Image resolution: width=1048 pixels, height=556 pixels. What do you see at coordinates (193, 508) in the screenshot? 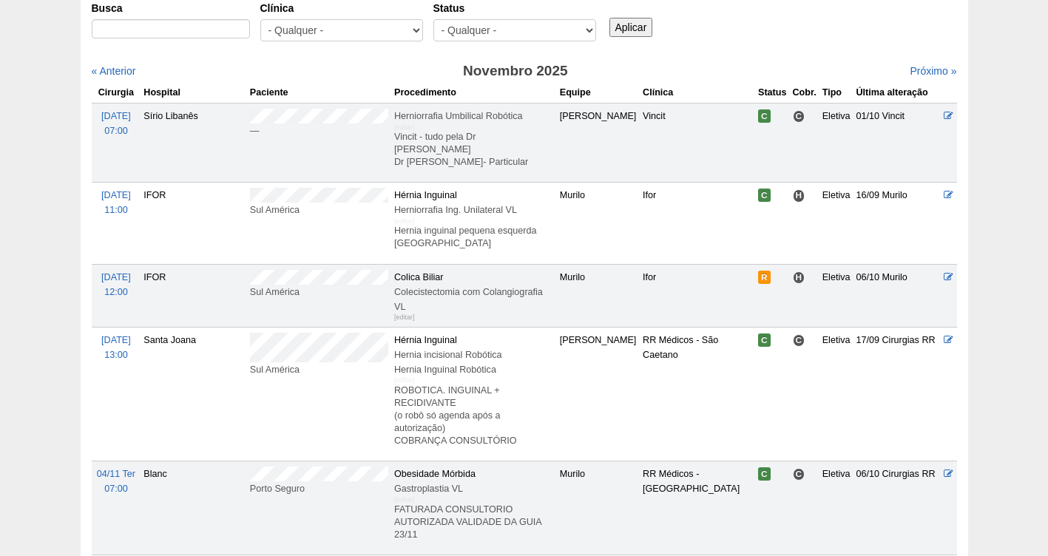
I see `td: Blanc` at bounding box center [193, 508].